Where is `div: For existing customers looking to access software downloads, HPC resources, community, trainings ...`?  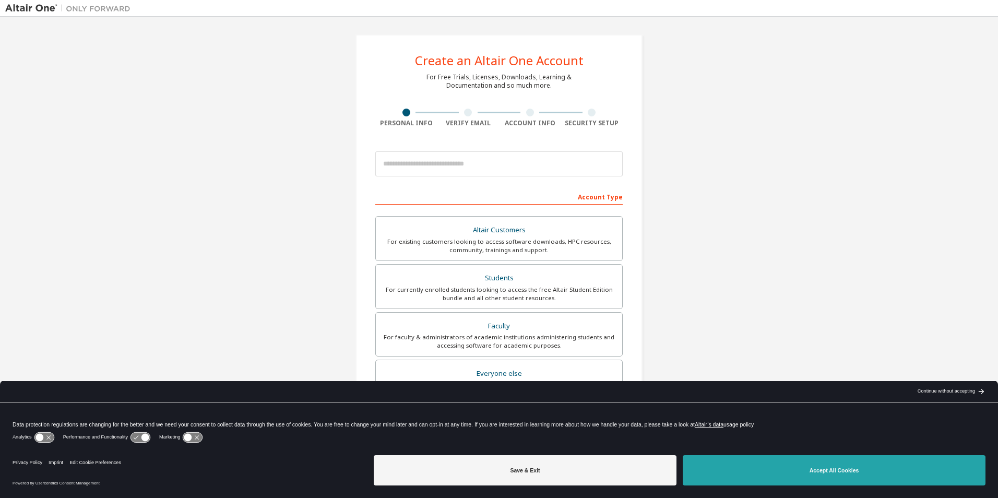
div: For existing customers looking to access software downloads, HPC resources, community, trainings ... is located at coordinates (499, 246).